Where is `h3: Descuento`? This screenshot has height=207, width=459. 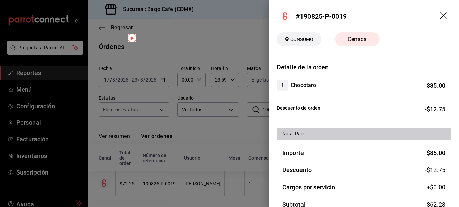 h3: Descuento is located at coordinates (297, 170).